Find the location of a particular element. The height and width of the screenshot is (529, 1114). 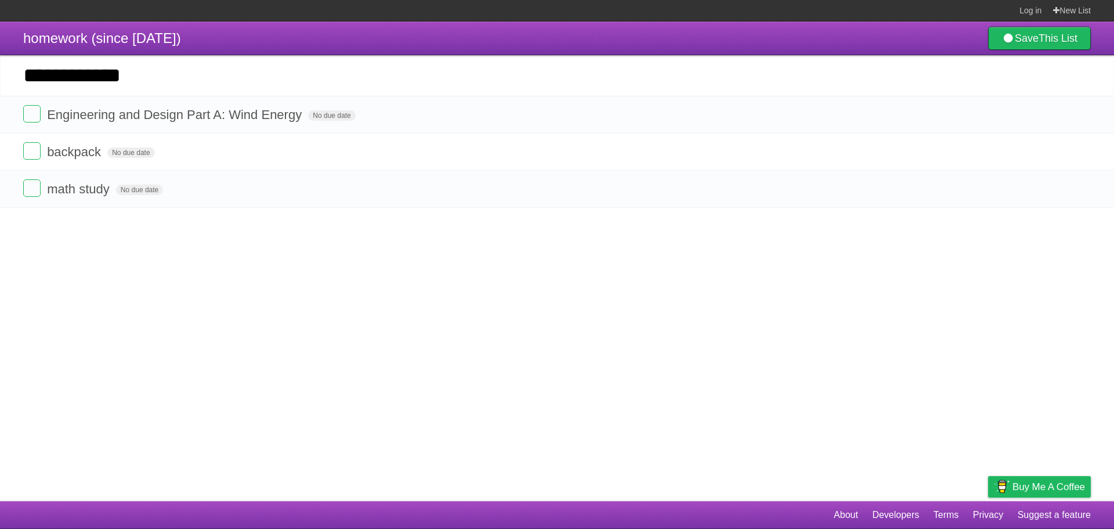

span: Engineering and Design Part A: Wind Energy is located at coordinates (176, 114).